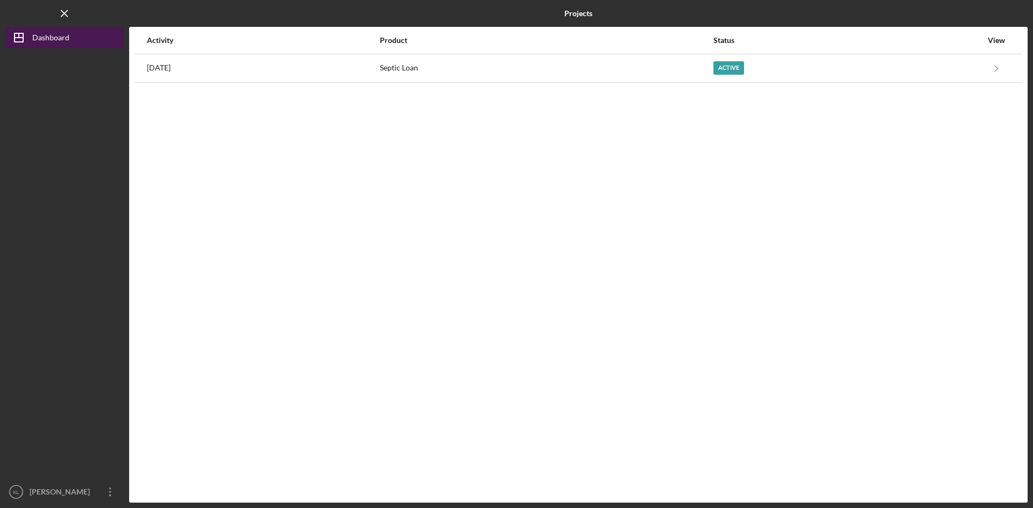 Image resolution: width=1033 pixels, height=508 pixels. I want to click on div: Status, so click(847, 40).